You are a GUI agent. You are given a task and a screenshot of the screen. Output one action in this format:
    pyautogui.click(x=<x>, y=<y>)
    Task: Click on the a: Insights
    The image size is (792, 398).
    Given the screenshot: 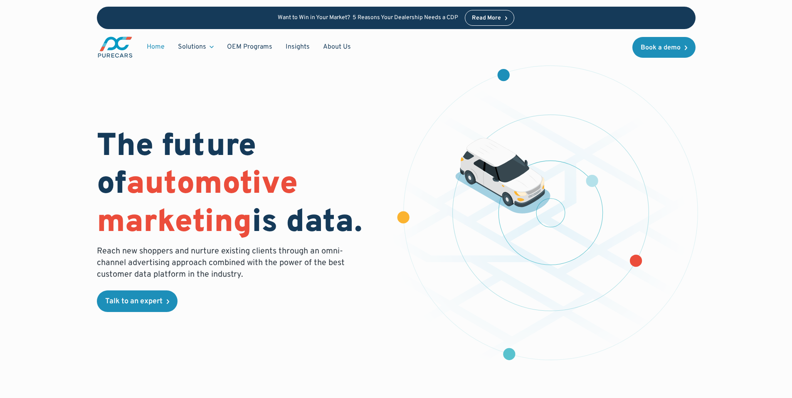 What is the action you would take?
    pyautogui.click(x=298, y=47)
    